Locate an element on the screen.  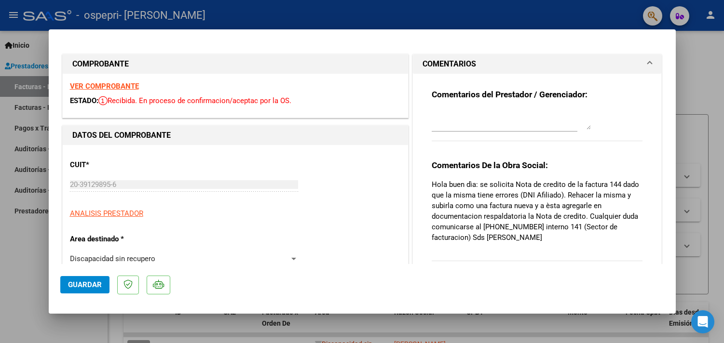
p: Hola buen dìa: se solicita Nota de credito de la factura 144 dado que la misma tiene errores (DNI... is located at coordinates (537, 211).